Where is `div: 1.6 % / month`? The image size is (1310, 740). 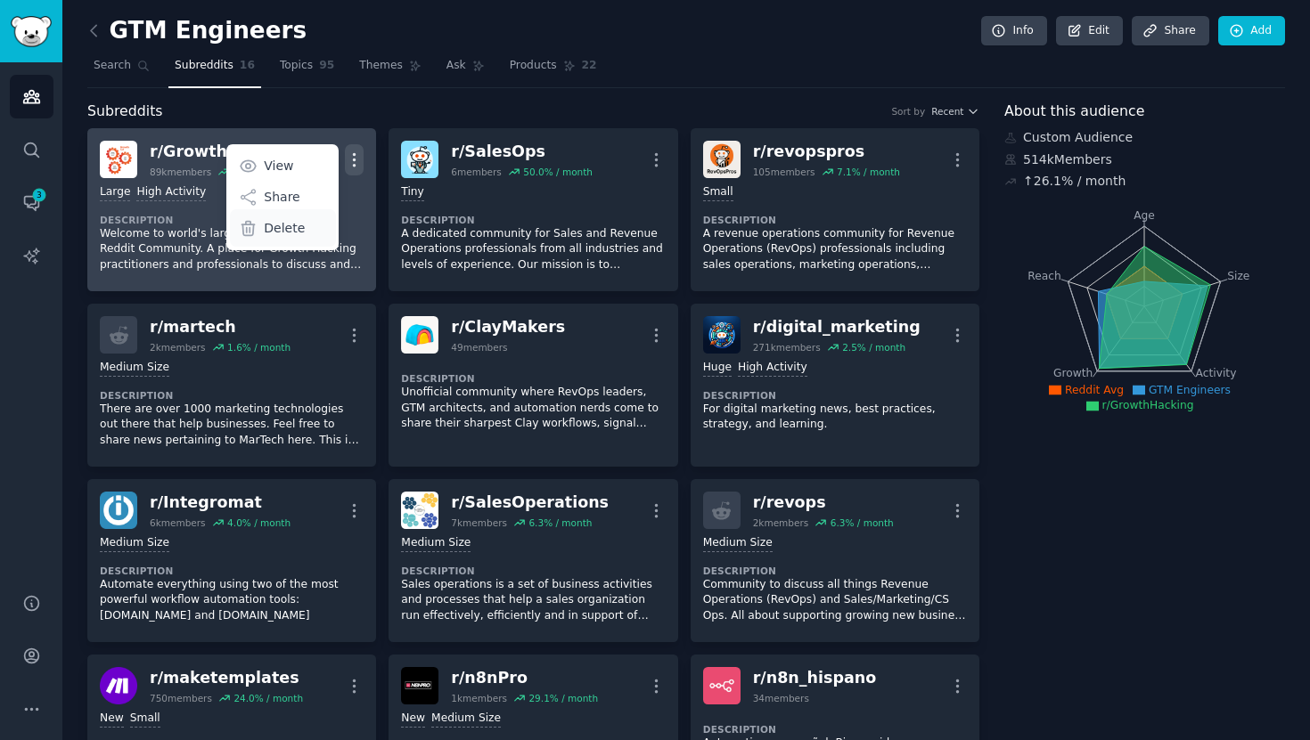 div: 1.6 % / month is located at coordinates (258, 348).